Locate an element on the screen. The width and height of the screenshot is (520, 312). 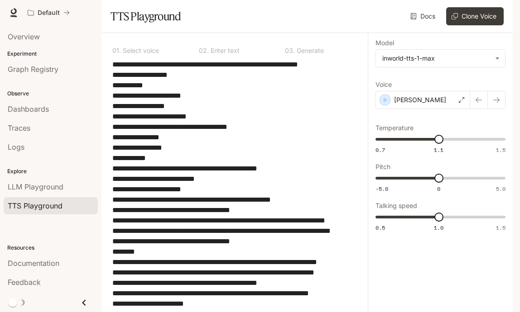
h1: TTS Playground is located at coordinates (145, 16).